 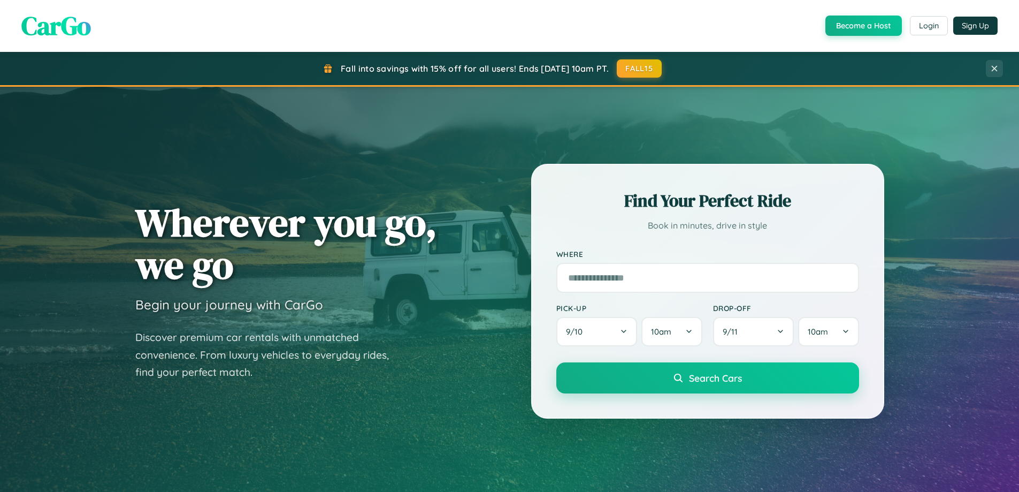 What do you see at coordinates (597, 331) in the screenshot?
I see `button: 9/10` at bounding box center [597, 331].